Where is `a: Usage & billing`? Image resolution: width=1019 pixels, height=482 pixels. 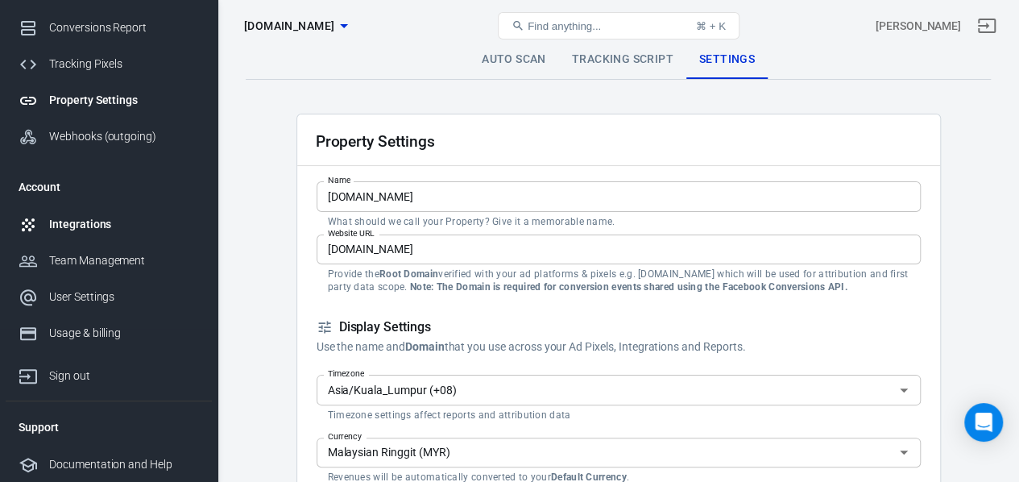 a: Usage & billing is located at coordinates (109, 333).